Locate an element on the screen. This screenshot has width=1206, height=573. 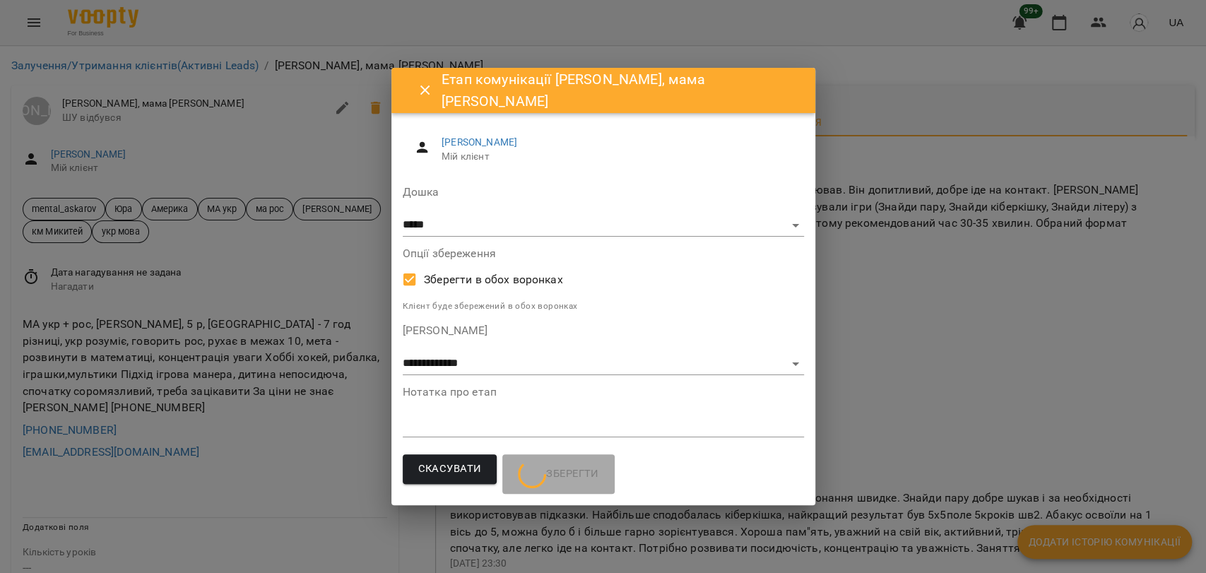
button: Скасувати is located at coordinates (450, 469).